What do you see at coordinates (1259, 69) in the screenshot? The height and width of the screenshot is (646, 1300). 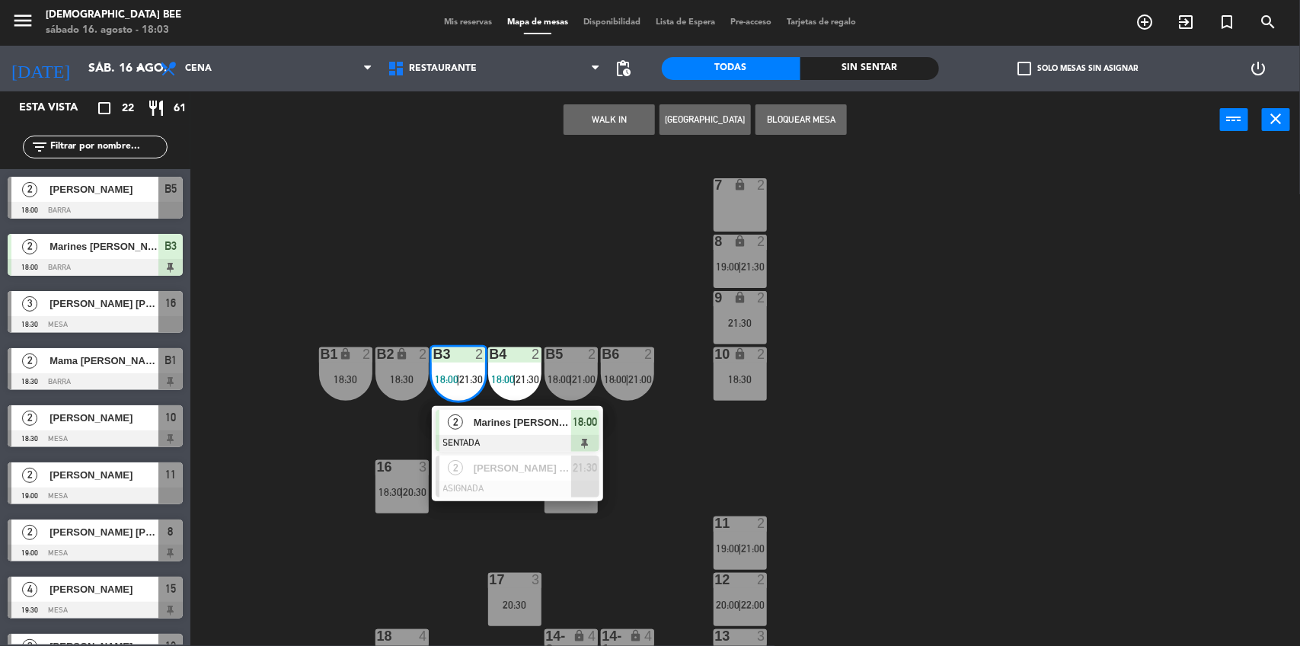 I see `i: power_settings_new` at bounding box center [1259, 69].